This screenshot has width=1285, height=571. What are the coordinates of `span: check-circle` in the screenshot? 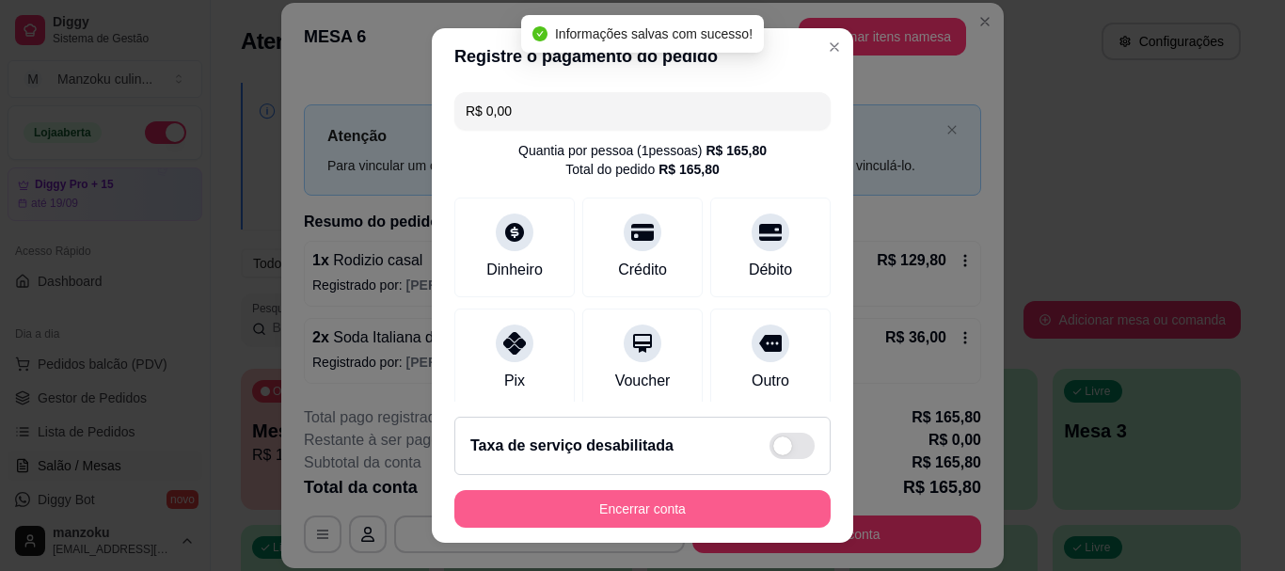 It's located at (540, 34).